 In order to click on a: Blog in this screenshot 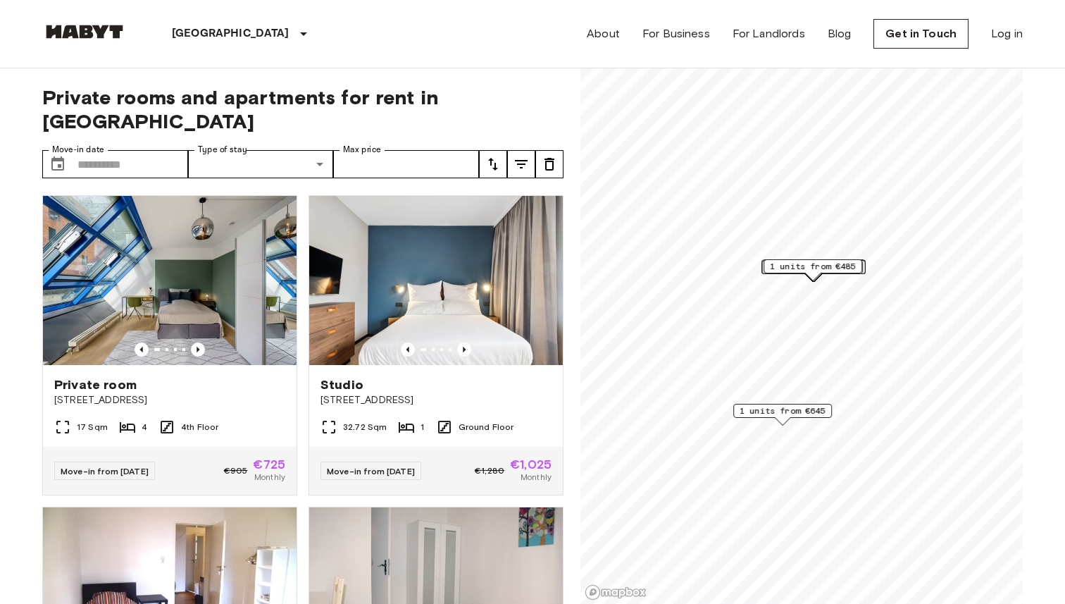, I will do `click(840, 34)`.